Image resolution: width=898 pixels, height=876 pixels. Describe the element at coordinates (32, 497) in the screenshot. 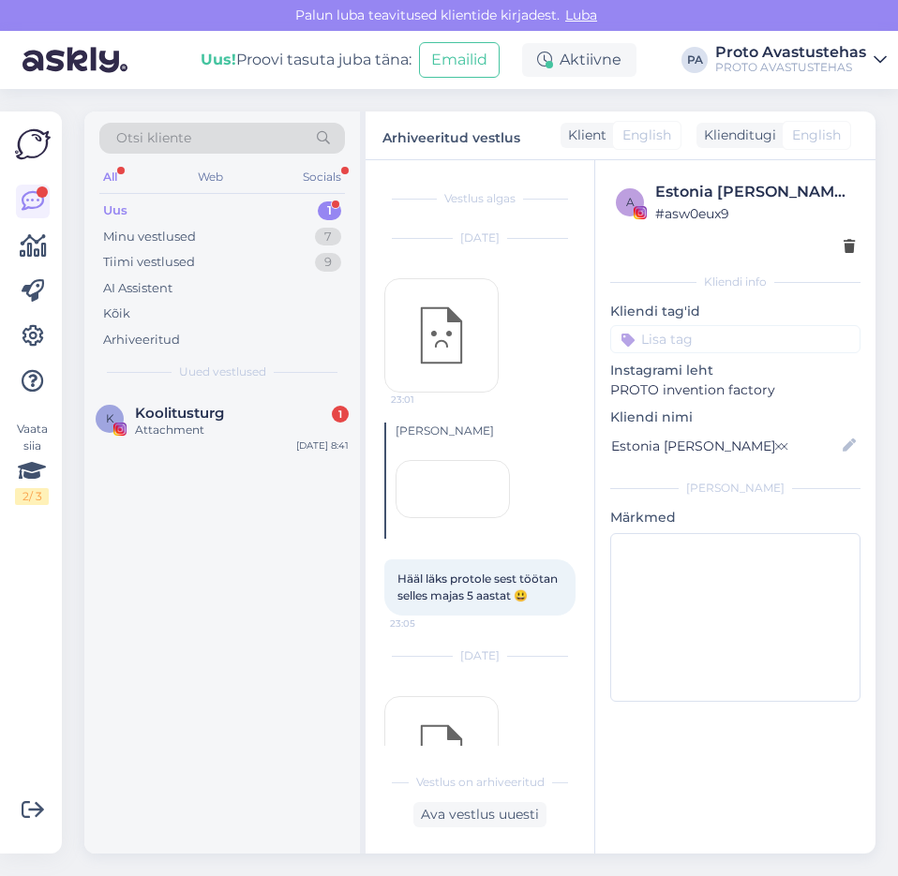

I see `div: 2 / 3` at that location.